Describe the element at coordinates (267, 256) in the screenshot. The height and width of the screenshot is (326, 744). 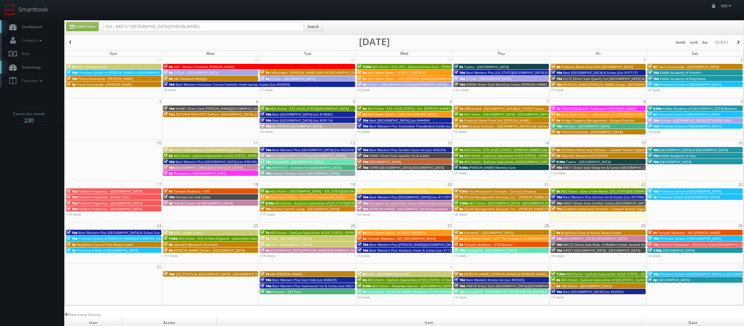
I see `a: +14 more` at that location.